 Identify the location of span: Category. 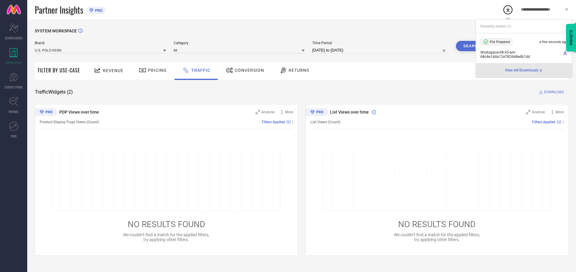
(239, 43).